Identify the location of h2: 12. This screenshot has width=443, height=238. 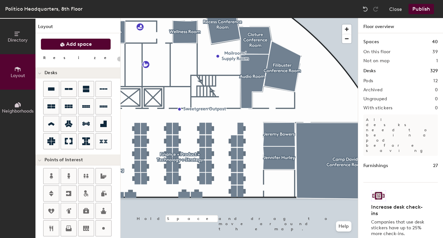
(436, 81).